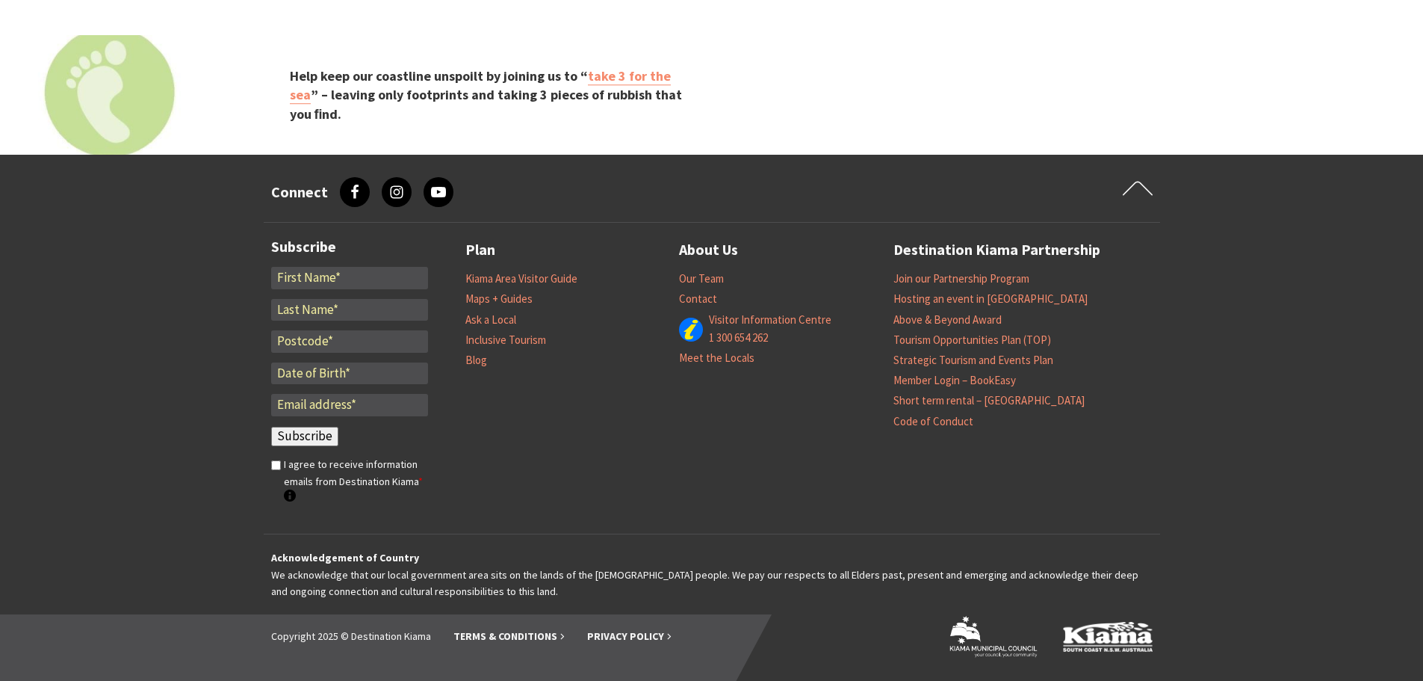 The height and width of the screenshot is (681, 1423). Describe the element at coordinates (345, 557) in the screenshot. I see `strong: Acknowledgement of Country` at that location.